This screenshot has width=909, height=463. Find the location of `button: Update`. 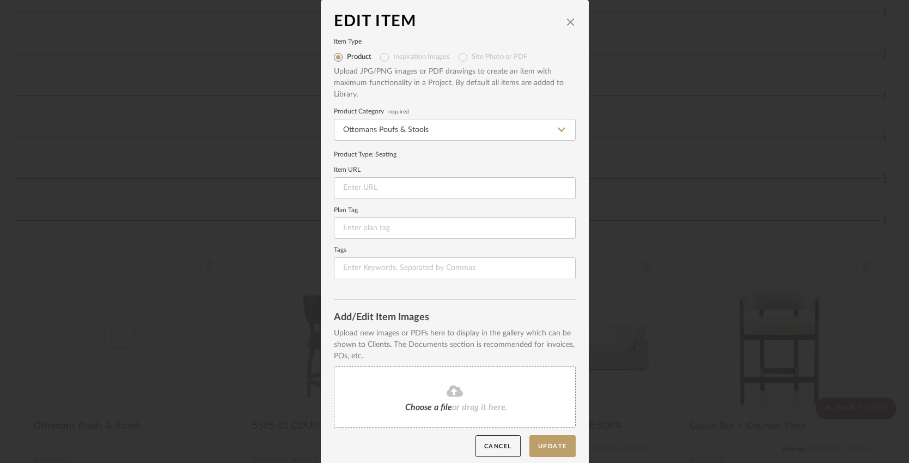

button: Update is located at coordinates (552, 446).